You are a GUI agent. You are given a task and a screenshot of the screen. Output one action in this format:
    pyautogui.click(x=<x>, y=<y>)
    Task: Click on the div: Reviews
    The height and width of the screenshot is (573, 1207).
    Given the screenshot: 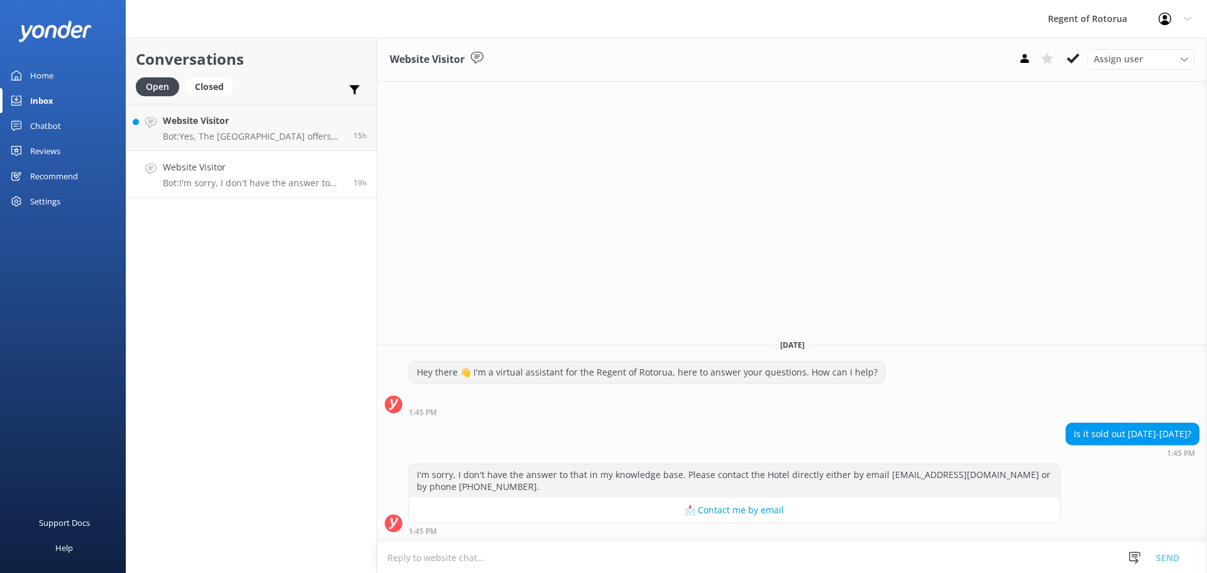 What is the action you would take?
    pyautogui.click(x=45, y=151)
    